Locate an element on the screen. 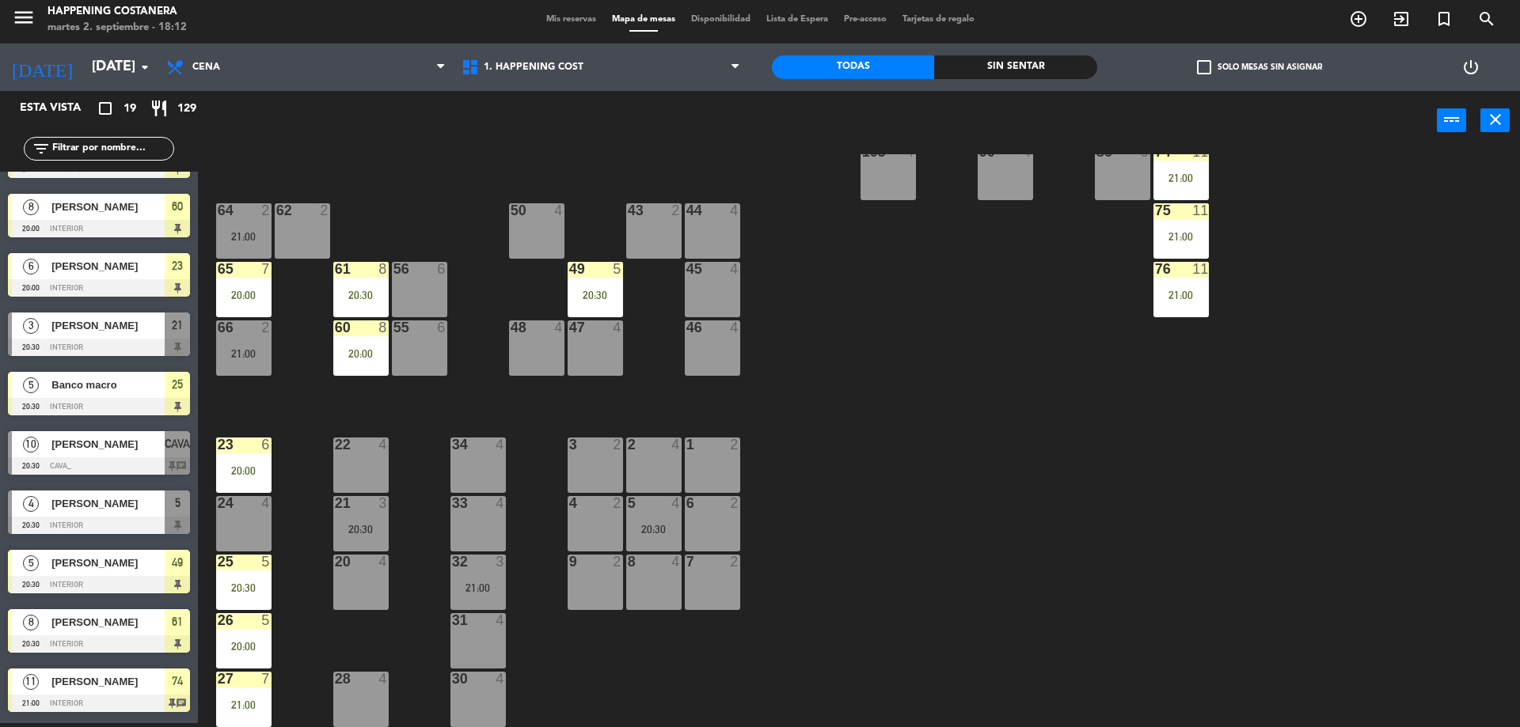 This screenshot has width=1520, height=727. div: 62 is located at coordinates (276, 211).